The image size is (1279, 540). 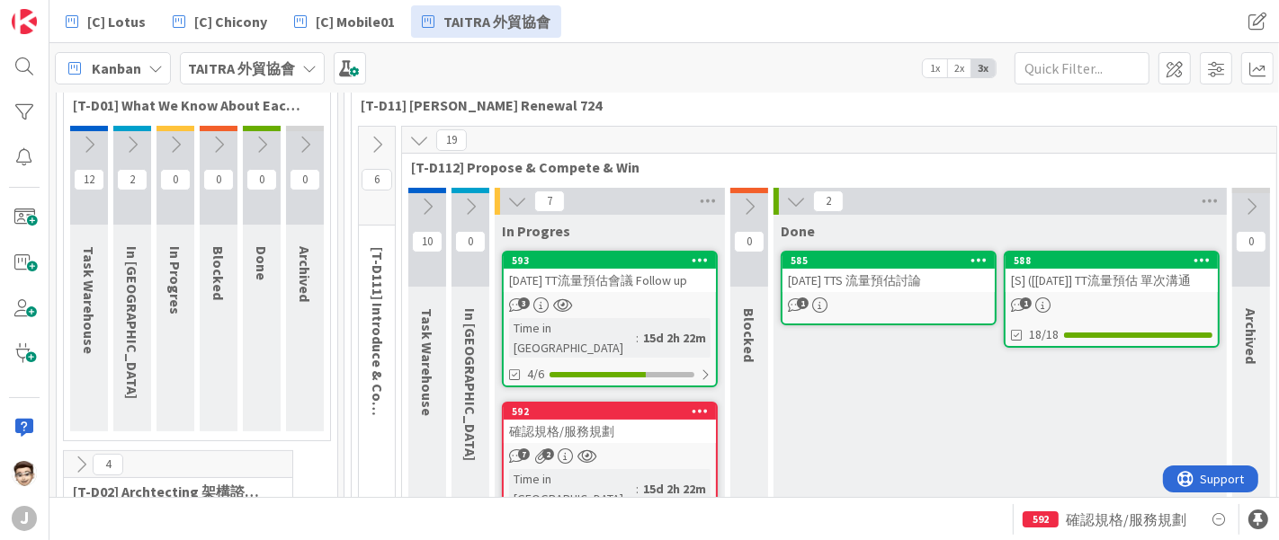 What do you see at coordinates (377, 180) in the screenshot?
I see `span: 6` at bounding box center [377, 180].